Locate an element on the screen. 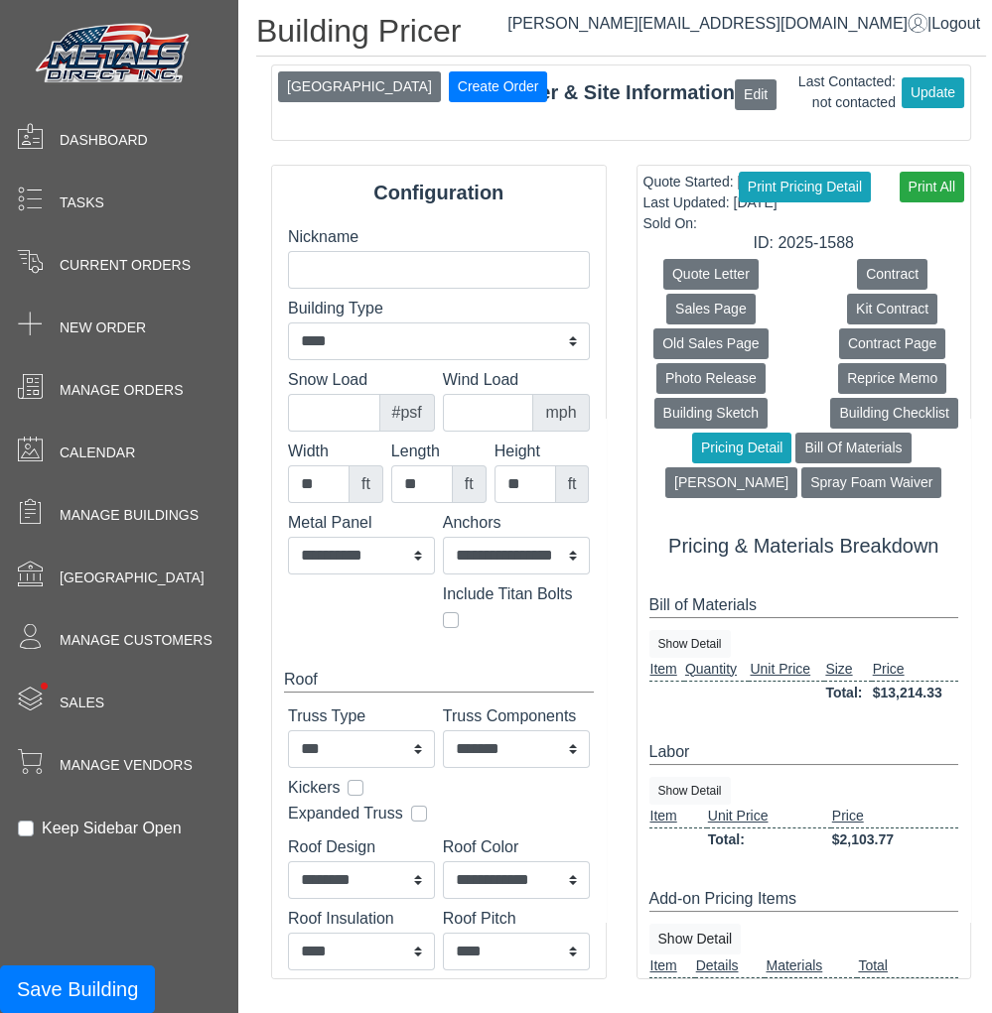 This screenshot has height=1013, width=992. label: Width is located at coordinates (335, 452).